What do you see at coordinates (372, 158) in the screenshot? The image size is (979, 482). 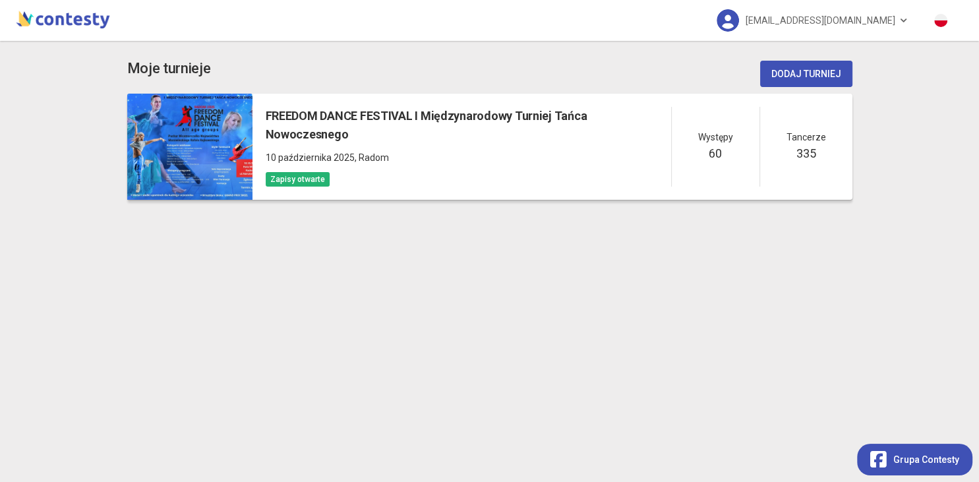 I see `span: , Radom` at bounding box center [372, 158].